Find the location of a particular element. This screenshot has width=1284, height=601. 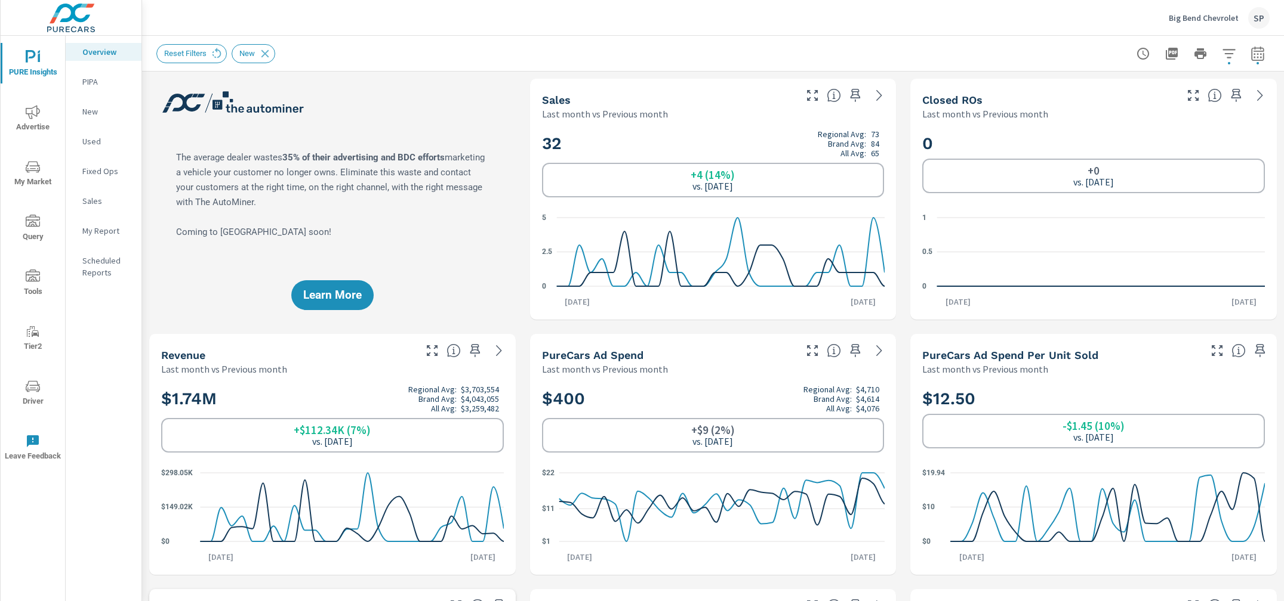

h6: +$9 (2%) is located at coordinates (712, 430).